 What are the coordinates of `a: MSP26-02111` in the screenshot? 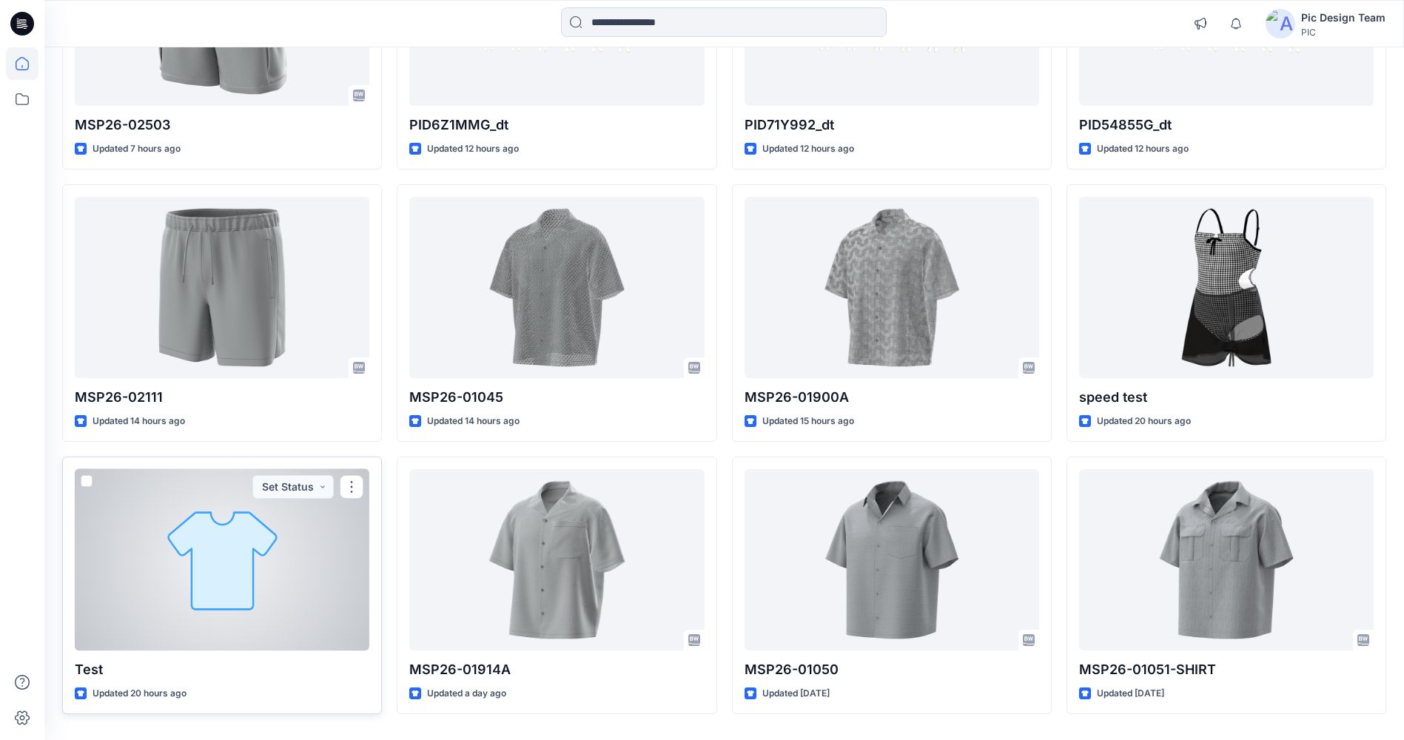 It's located at (222, 287).